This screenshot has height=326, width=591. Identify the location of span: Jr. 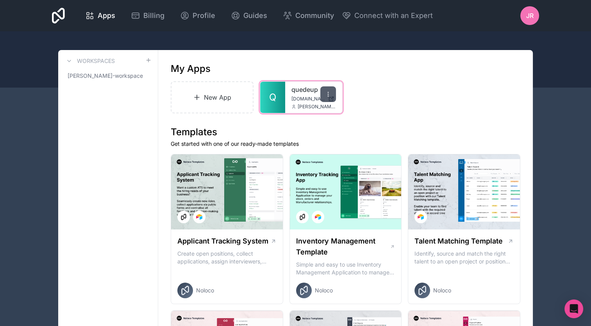
(530, 16).